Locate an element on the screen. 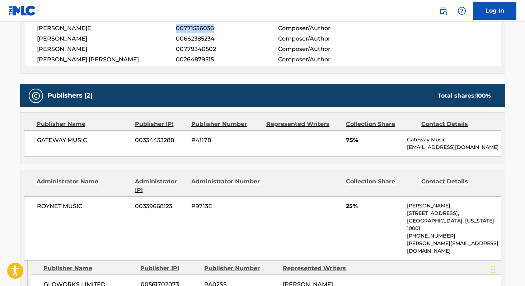  a: Log In is located at coordinates (494, 11).